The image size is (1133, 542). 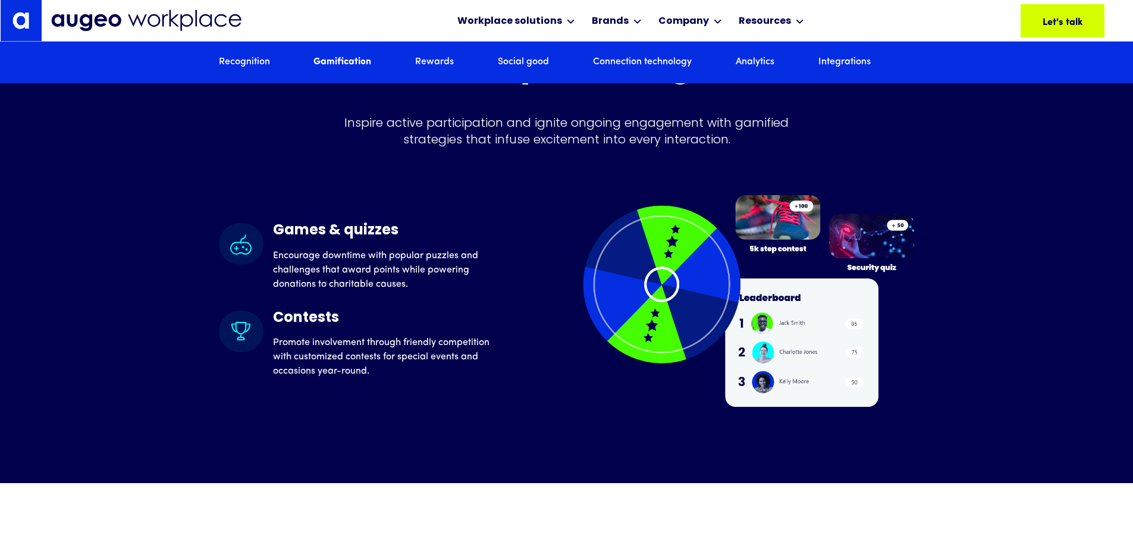 I want to click on a: Analytics, so click(x=754, y=62).